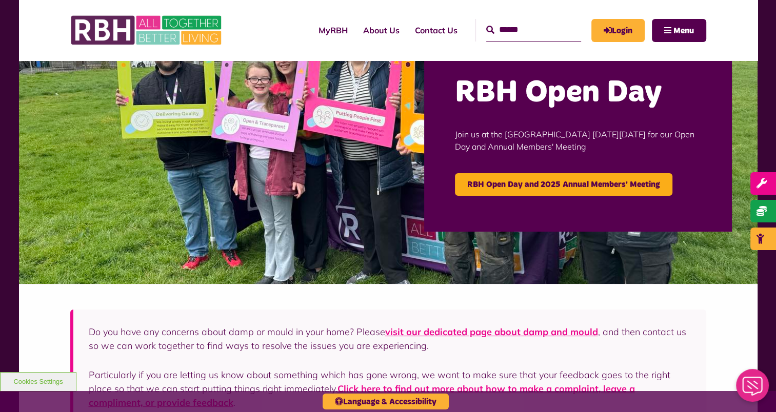 Image resolution: width=776 pixels, height=412 pixels. What do you see at coordinates (578, 93) in the screenshot?
I see `h2: RBH Open Day` at bounding box center [578, 93].